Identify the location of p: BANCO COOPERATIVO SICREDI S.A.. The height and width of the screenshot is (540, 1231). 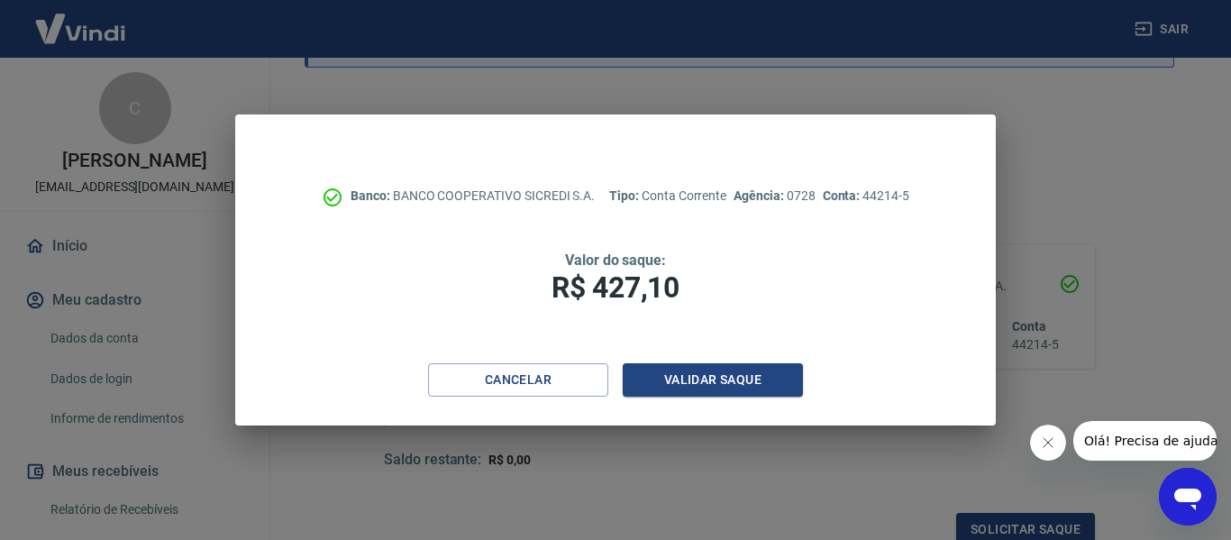
(472, 196).